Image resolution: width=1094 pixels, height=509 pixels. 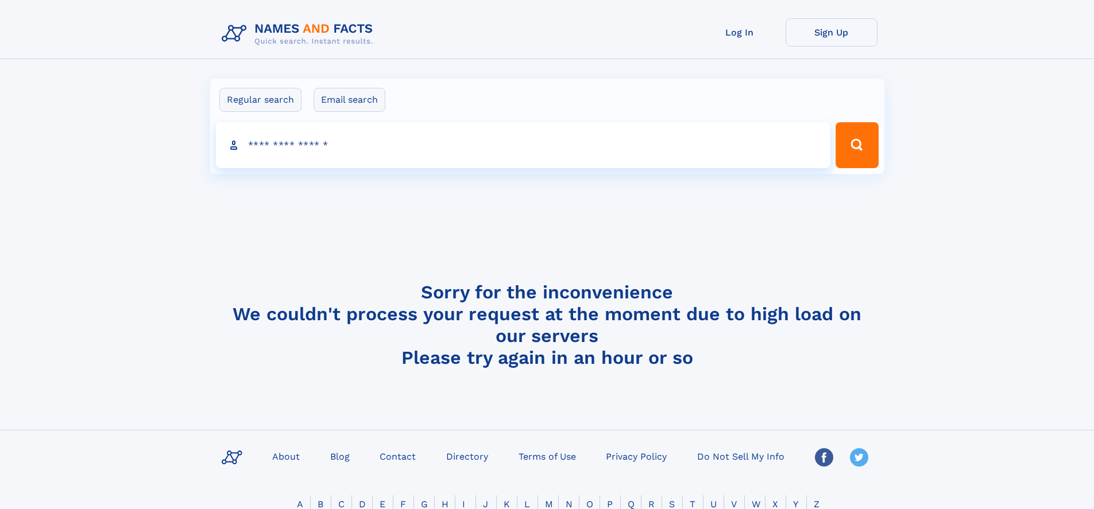 I want to click on a: Blog, so click(x=340, y=456).